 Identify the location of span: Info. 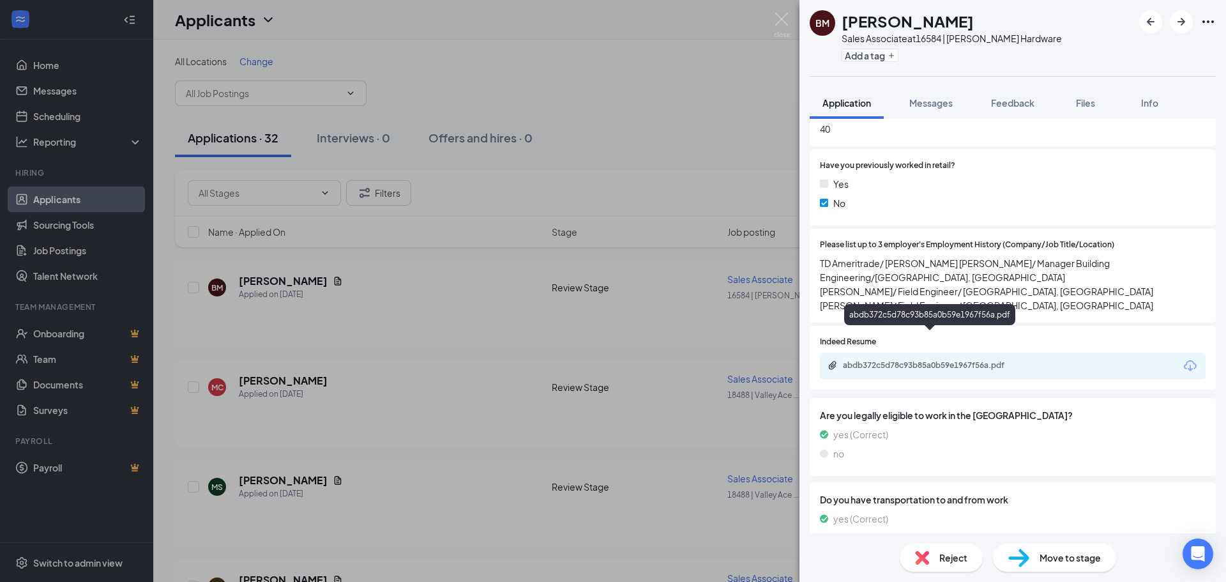
(1149, 103).